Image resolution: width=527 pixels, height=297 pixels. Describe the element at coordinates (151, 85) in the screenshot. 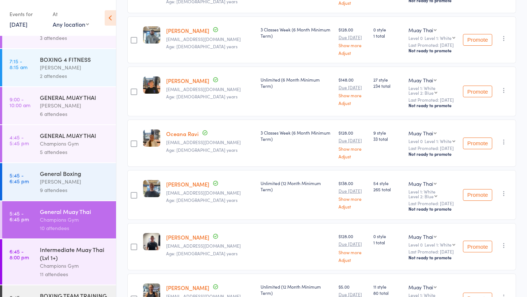

I see `img: image1712367833.png` at that location.